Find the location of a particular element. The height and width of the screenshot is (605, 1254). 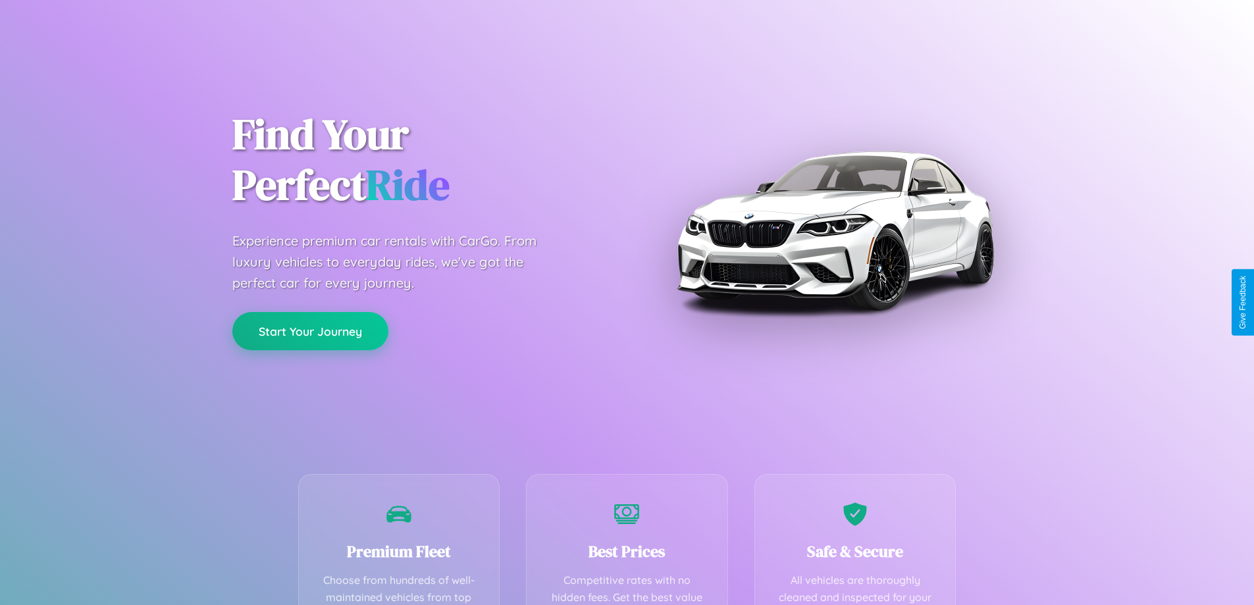

span: Ride is located at coordinates (407, 184).